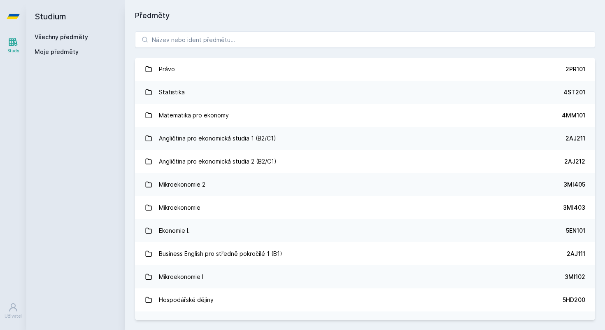 Image resolution: width=605 pixels, height=330 pixels. What do you see at coordinates (365, 138) in the screenshot?
I see `a: Angličtina pro ekonomická studia 1 (B2/C1) 2AJ211` at bounding box center [365, 138].